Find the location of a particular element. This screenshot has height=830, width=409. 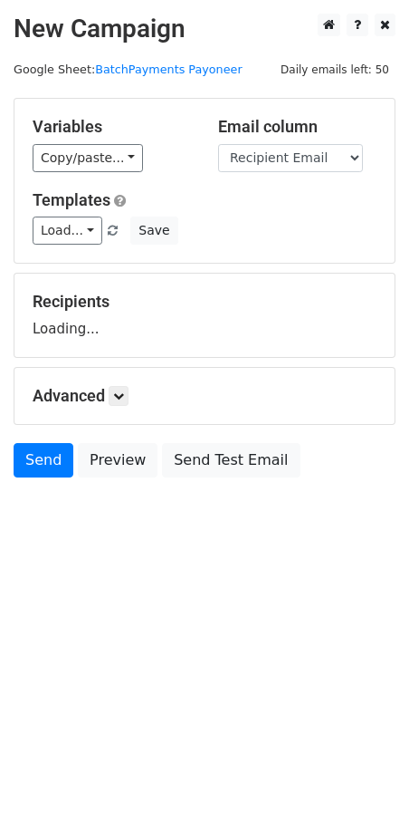

h2: New Campaign is located at coordinates (205, 29).